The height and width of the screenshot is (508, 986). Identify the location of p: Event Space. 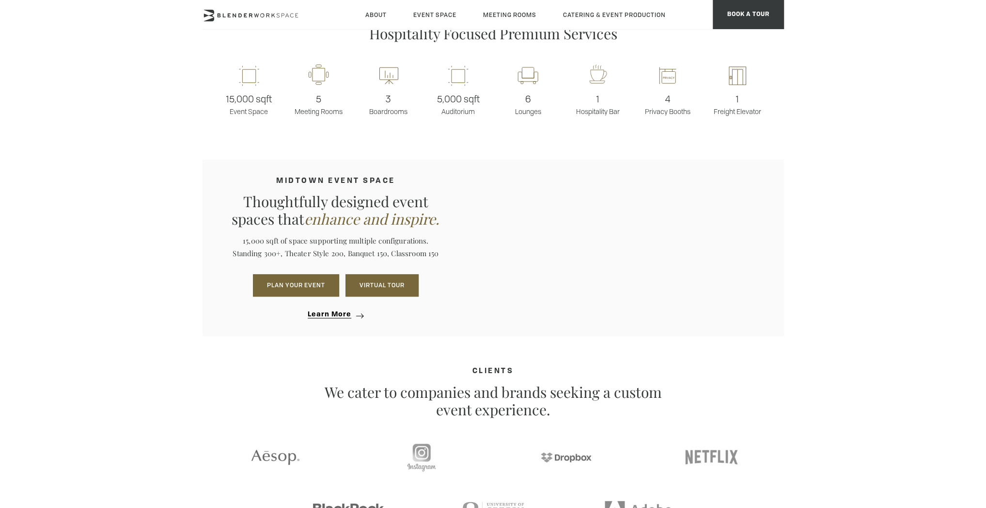
(249, 104).